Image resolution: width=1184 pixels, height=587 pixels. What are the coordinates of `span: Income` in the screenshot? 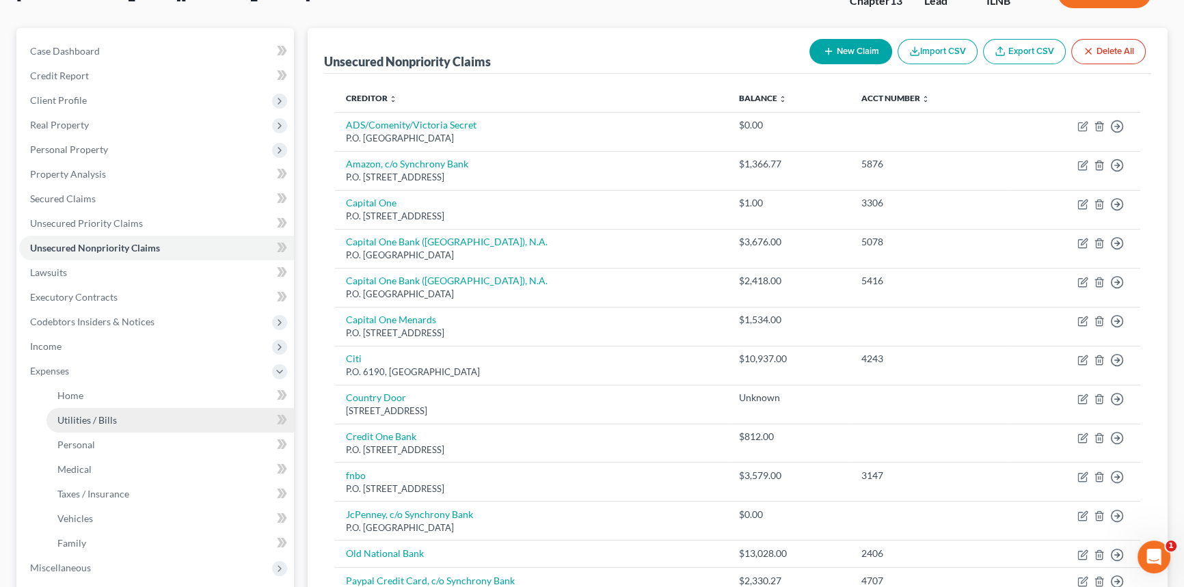 It's located at (46, 346).